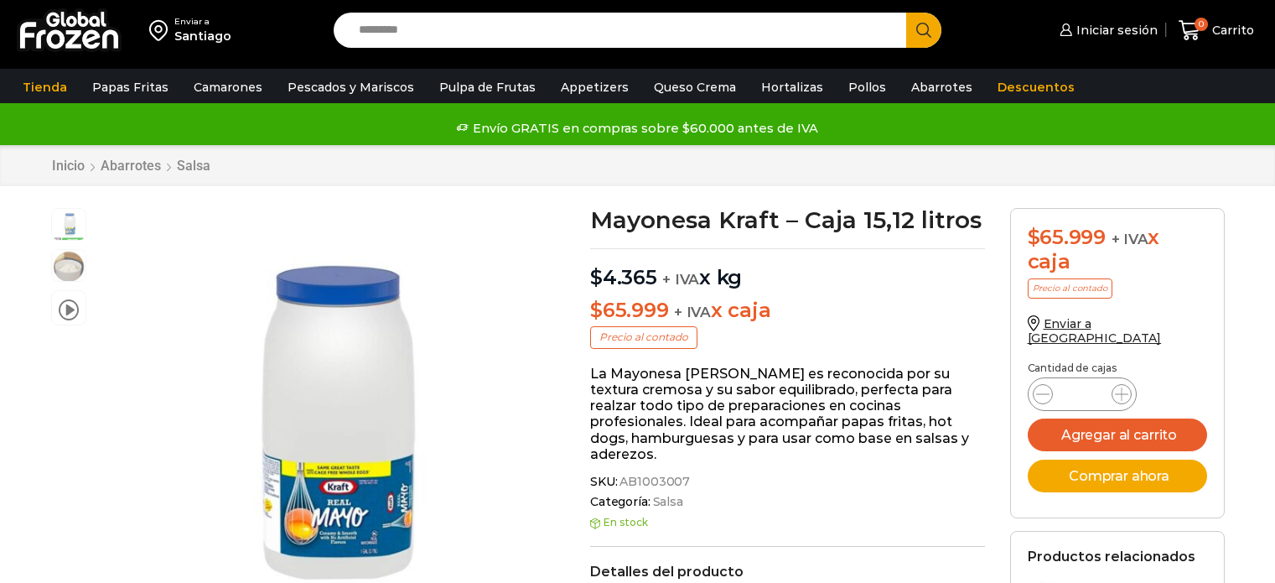  I want to click on a: Pulpa de Frutas, so click(487, 87).